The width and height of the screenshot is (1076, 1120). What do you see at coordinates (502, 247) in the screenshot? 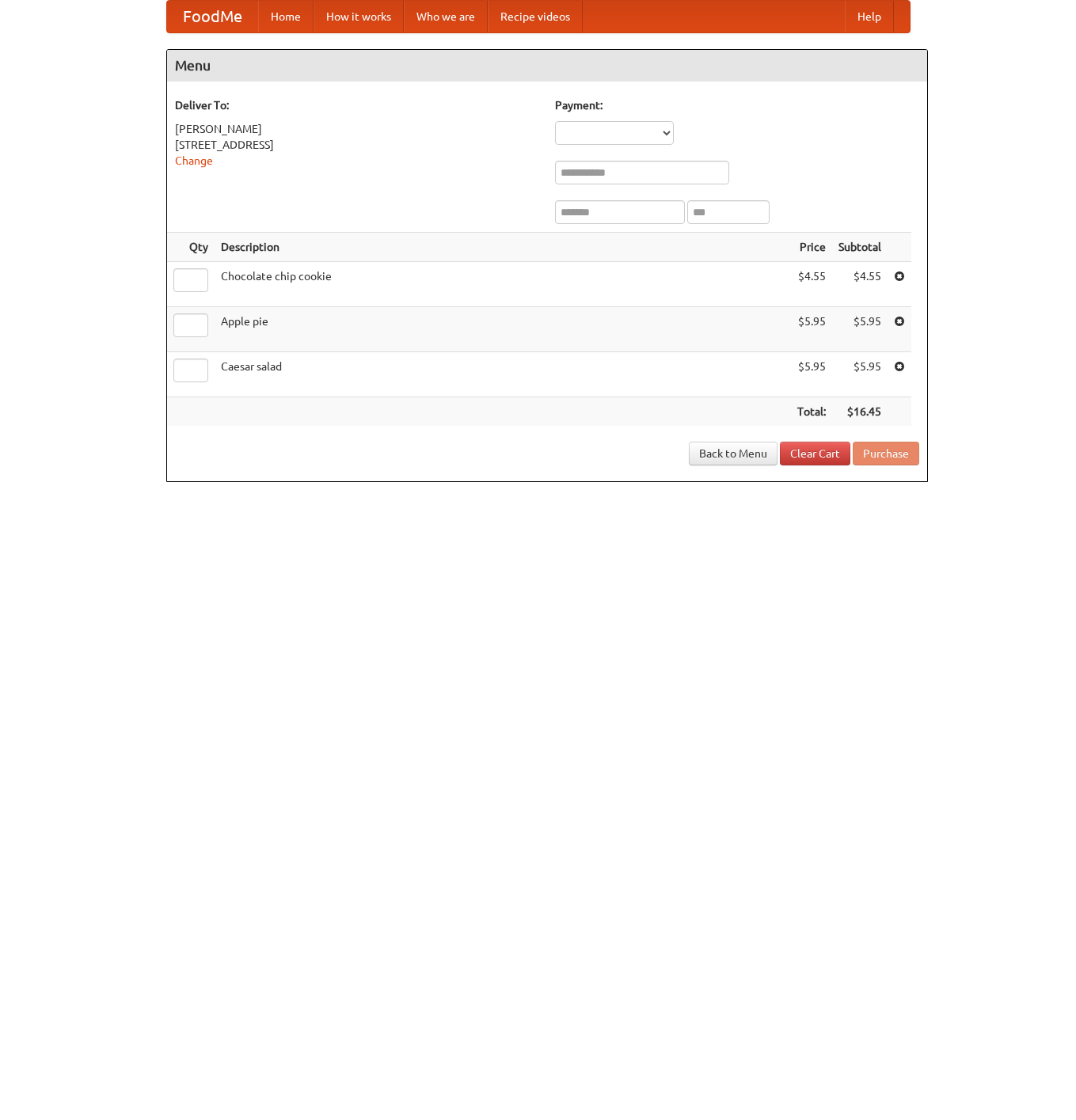
I see `th: Description` at bounding box center [502, 247].